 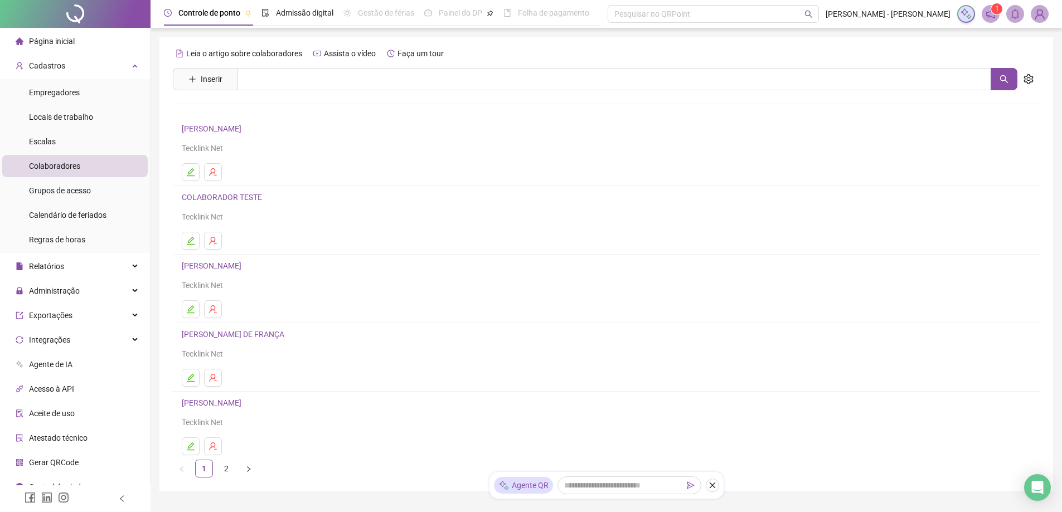 I want to click on span: instagram, so click(x=64, y=498).